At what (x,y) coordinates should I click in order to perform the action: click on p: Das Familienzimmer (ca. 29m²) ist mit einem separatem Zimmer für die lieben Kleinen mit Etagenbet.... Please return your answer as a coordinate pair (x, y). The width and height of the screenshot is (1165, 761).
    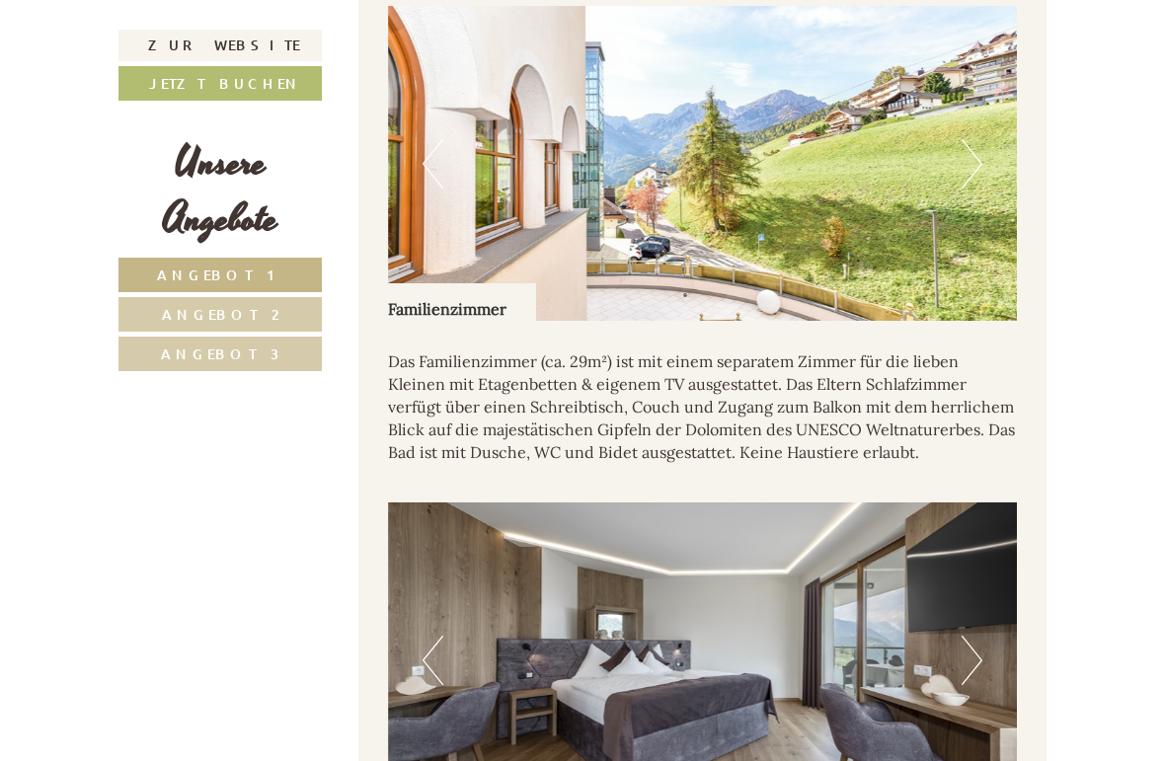
    Looking at the image, I should click on (703, 407).